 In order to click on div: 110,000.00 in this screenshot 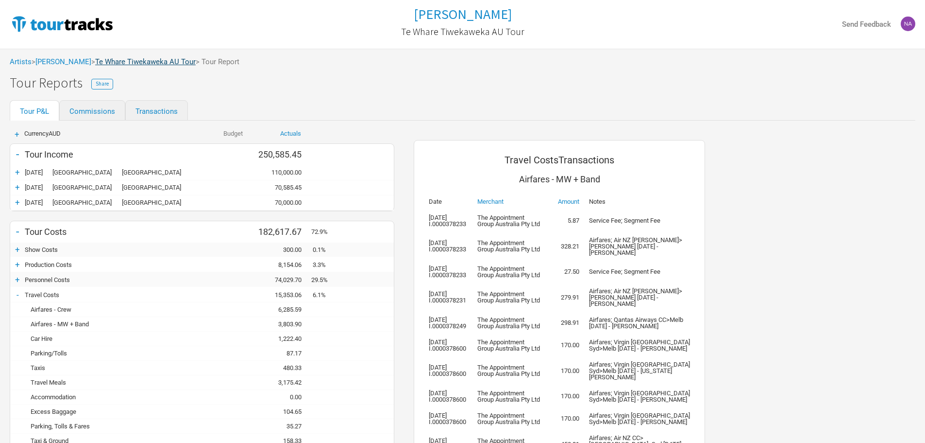, I will do `click(282, 172)`.